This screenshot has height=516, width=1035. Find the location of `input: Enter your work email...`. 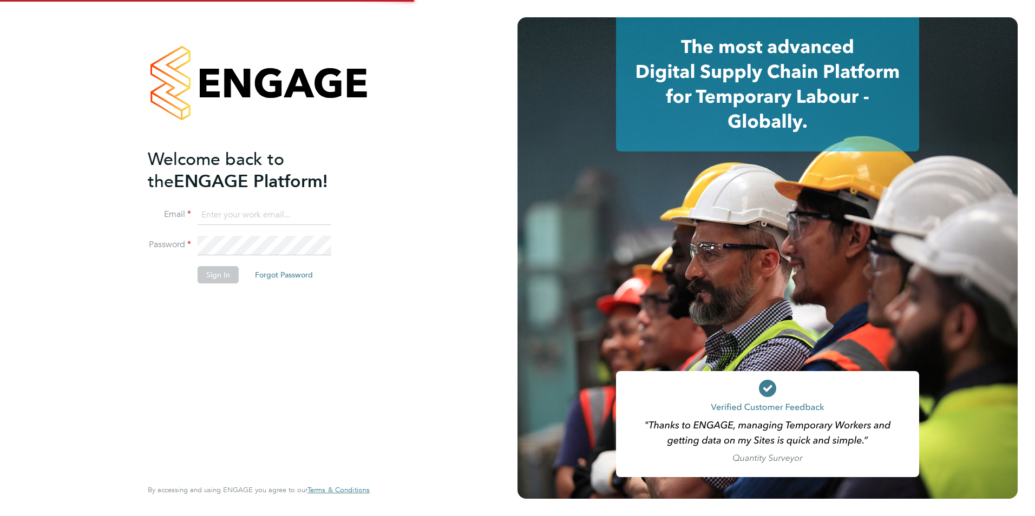

input: Enter your work email... is located at coordinates (264, 215).